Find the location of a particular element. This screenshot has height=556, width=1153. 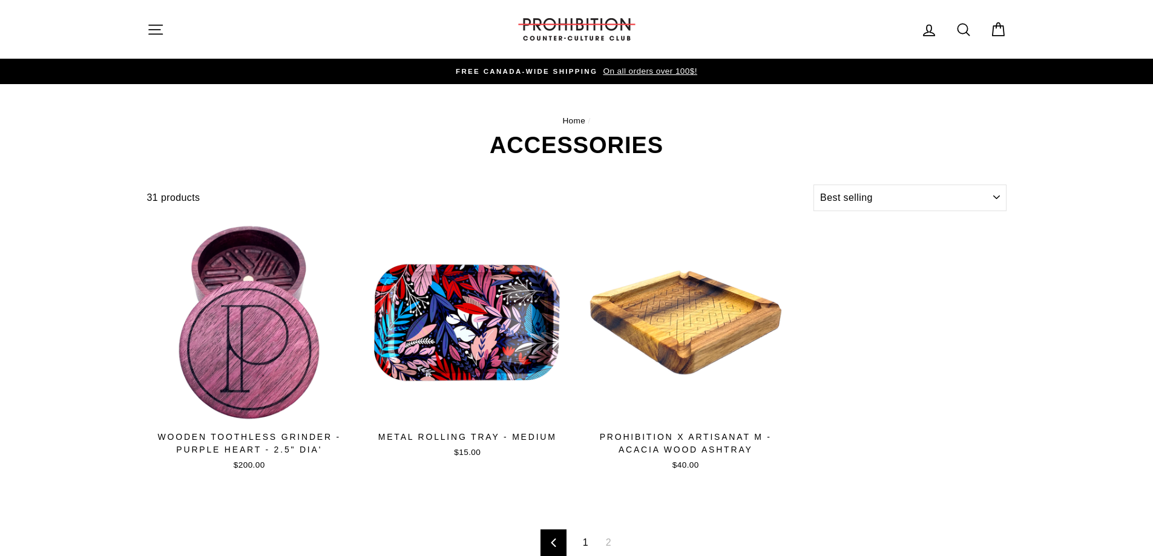

div: 31 products is located at coordinates (478, 198).